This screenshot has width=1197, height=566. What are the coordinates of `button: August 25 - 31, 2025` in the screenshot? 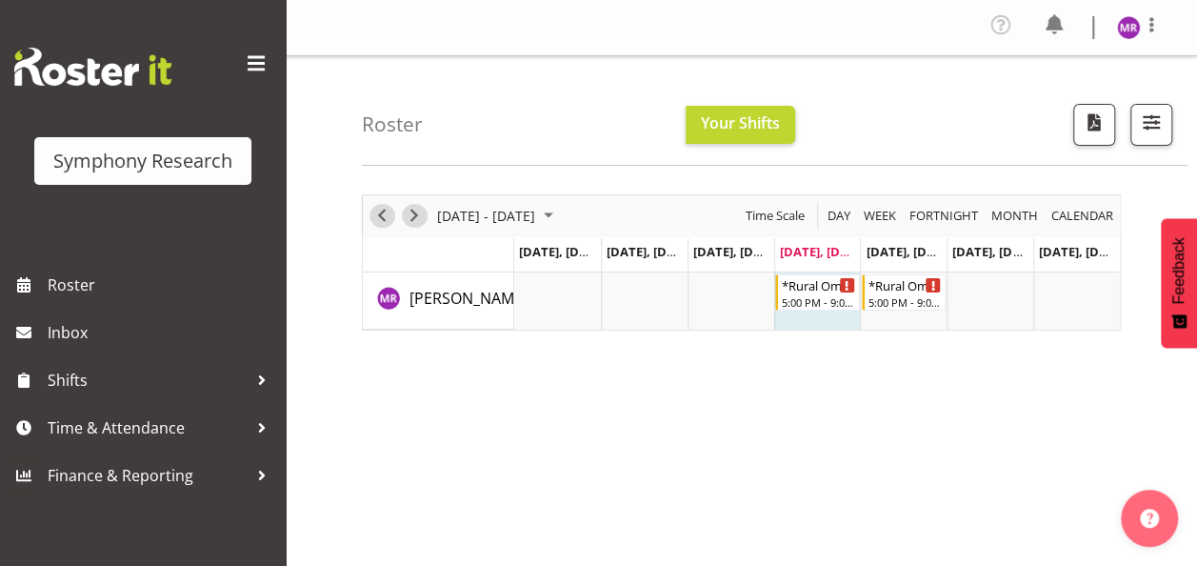 It's located at (498, 215).